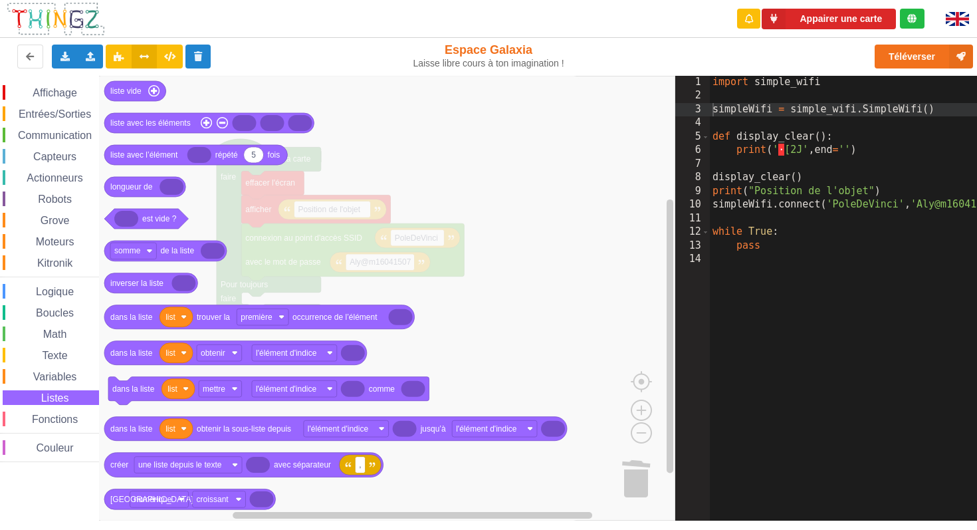 Image resolution: width=977 pixels, height=530 pixels. What do you see at coordinates (56, 19) in the screenshot?
I see `img: thingz_logo.png` at bounding box center [56, 19].